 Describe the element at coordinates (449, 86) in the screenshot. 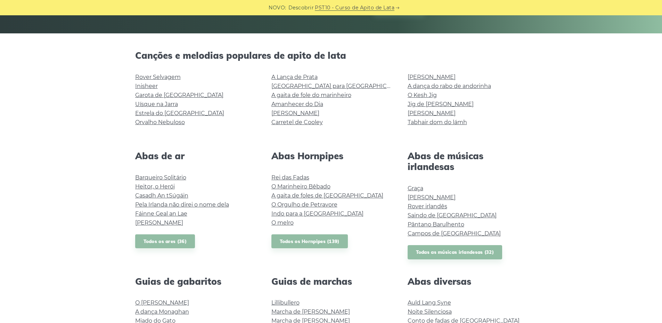

I see `font: A dança do rabo de andorinha` at that location.